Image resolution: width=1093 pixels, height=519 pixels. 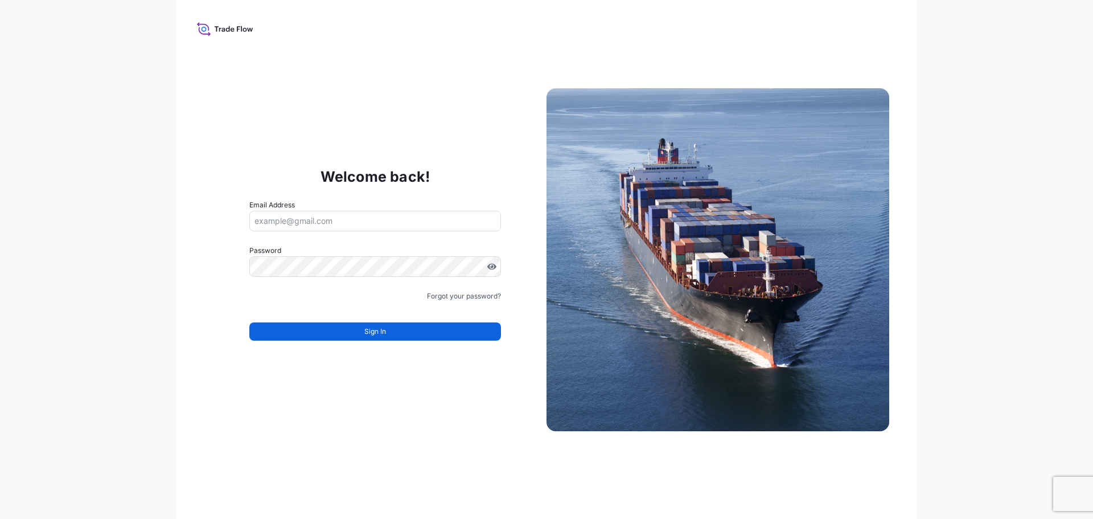 I want to click on a: Forgot your password?, so click(x=464, y=296).